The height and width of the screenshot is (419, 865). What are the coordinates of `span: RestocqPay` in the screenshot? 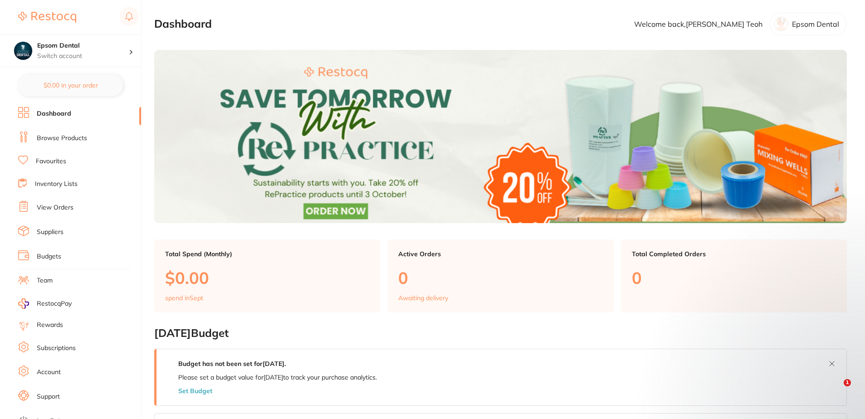 It's located at (54, 304).